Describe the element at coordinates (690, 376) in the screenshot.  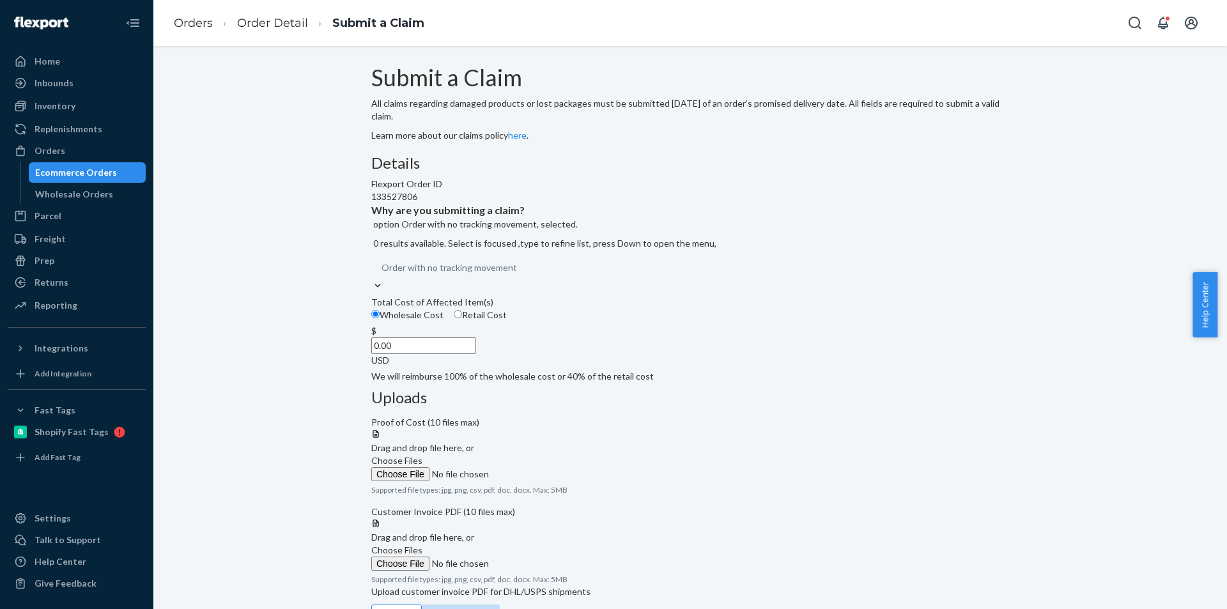
I see `p: We will reimburse 100% of the wholesale cost or 40% of the retail cost` at that location.